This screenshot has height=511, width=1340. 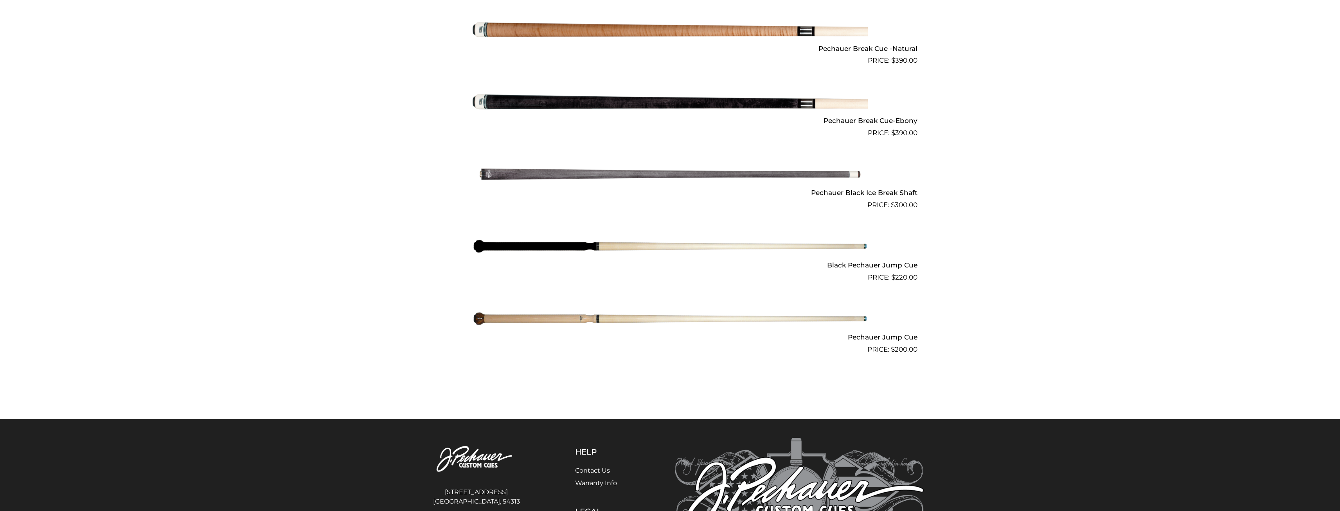 What do you see at coordinates (670, 246) in the screenshot?
I see `img: Black Pechauer Jump Cue` at bounding box center [670, 246].